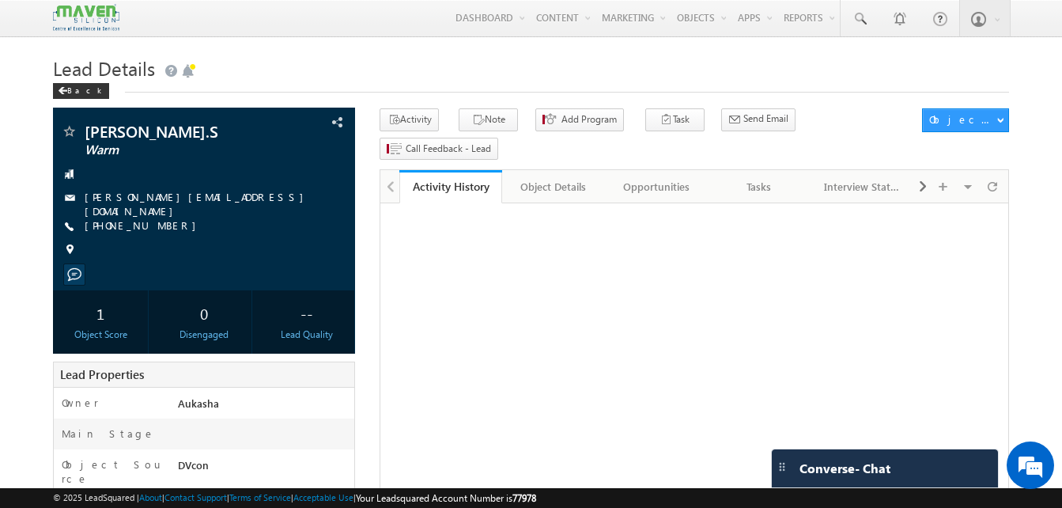 This screenshot has height=508, width=1062. What do you see at coordinates (104, 68) in the screenshot?
I see `span: Lead Details` at bounding box center [104, 68].